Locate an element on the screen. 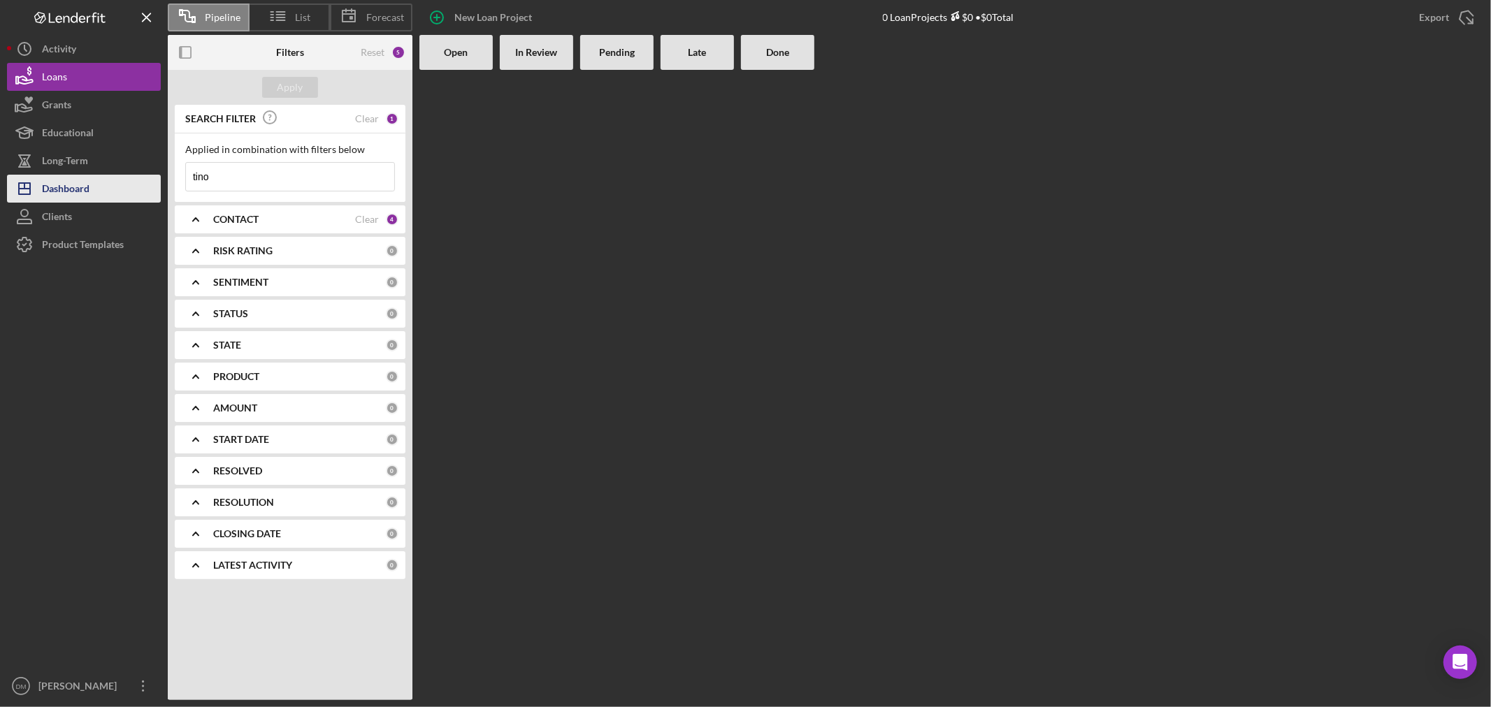  div: $0 is located at coordinates (961, 17).